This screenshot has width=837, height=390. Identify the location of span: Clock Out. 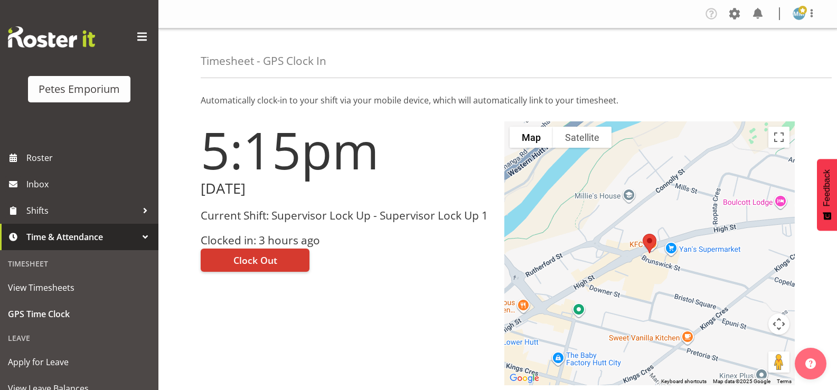
(255, 260).